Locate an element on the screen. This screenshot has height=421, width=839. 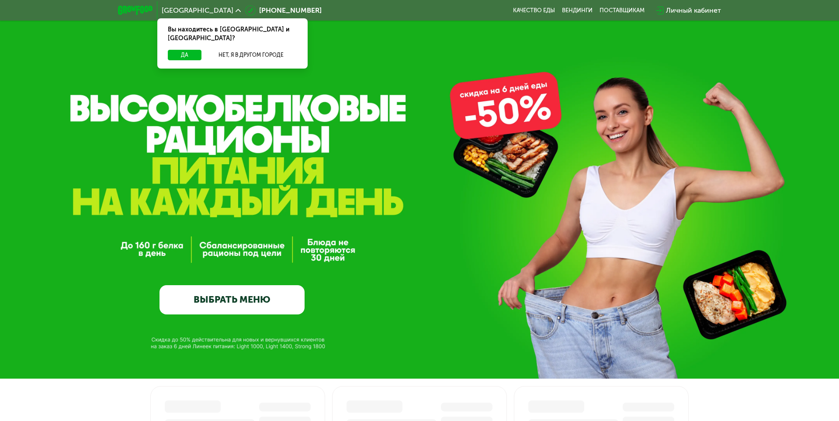
button: Да is located at coordinates (185, 55).